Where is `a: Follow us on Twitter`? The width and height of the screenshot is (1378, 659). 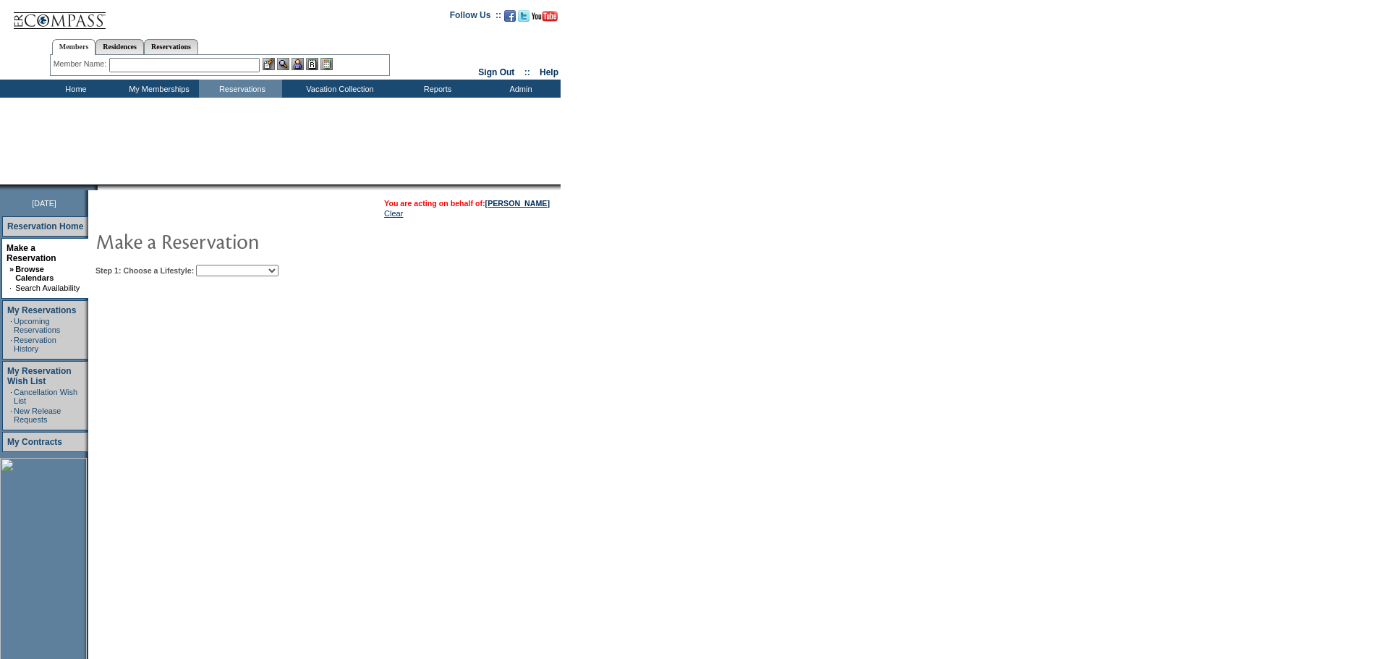
a: Follow us on Twitter is located at coordinates (524, 19).